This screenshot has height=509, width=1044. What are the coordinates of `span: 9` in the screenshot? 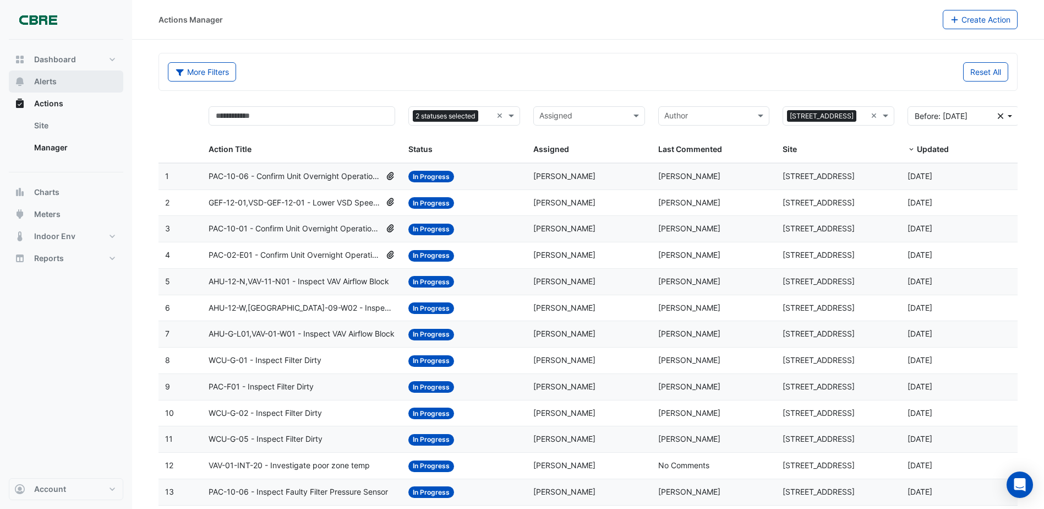 It's located at (167, 386).